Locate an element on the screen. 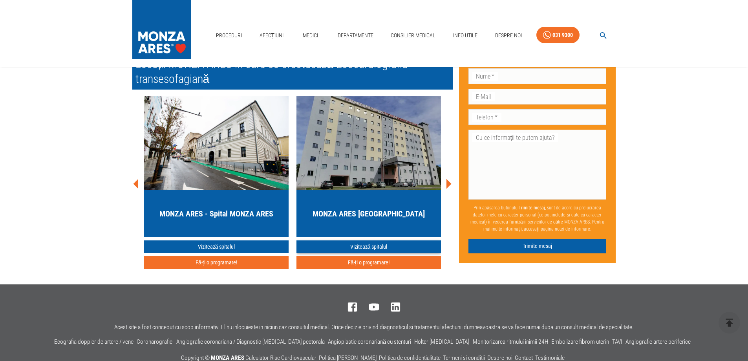 The height and width of the screenshot is (361, 748). img: MONZA ARES Bucuresti is located at coordinates (369, 143).